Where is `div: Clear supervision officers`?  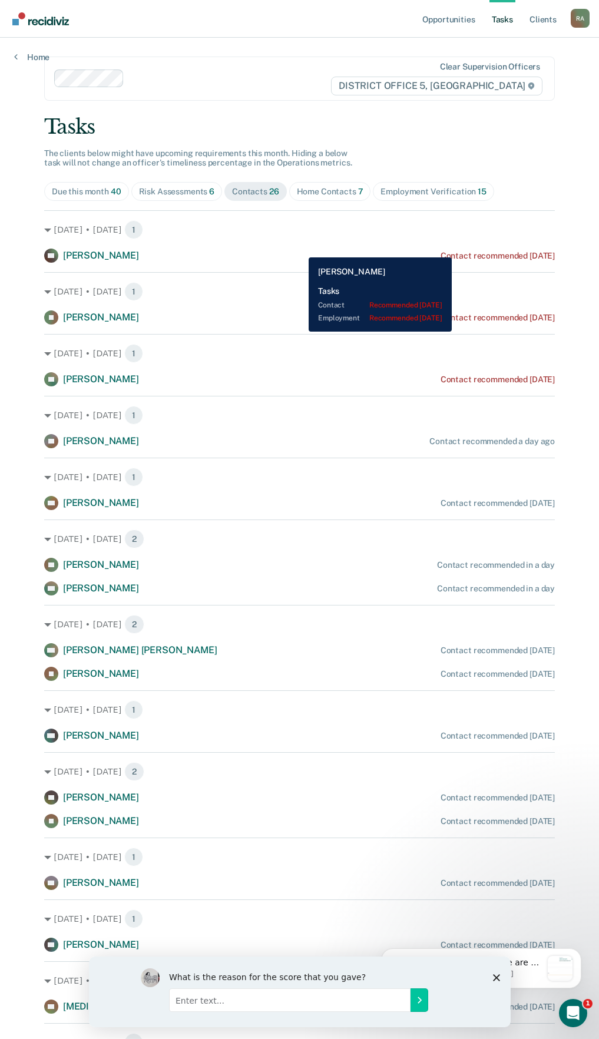 div: Clear supervision officers is located at coordinates (490, 67).